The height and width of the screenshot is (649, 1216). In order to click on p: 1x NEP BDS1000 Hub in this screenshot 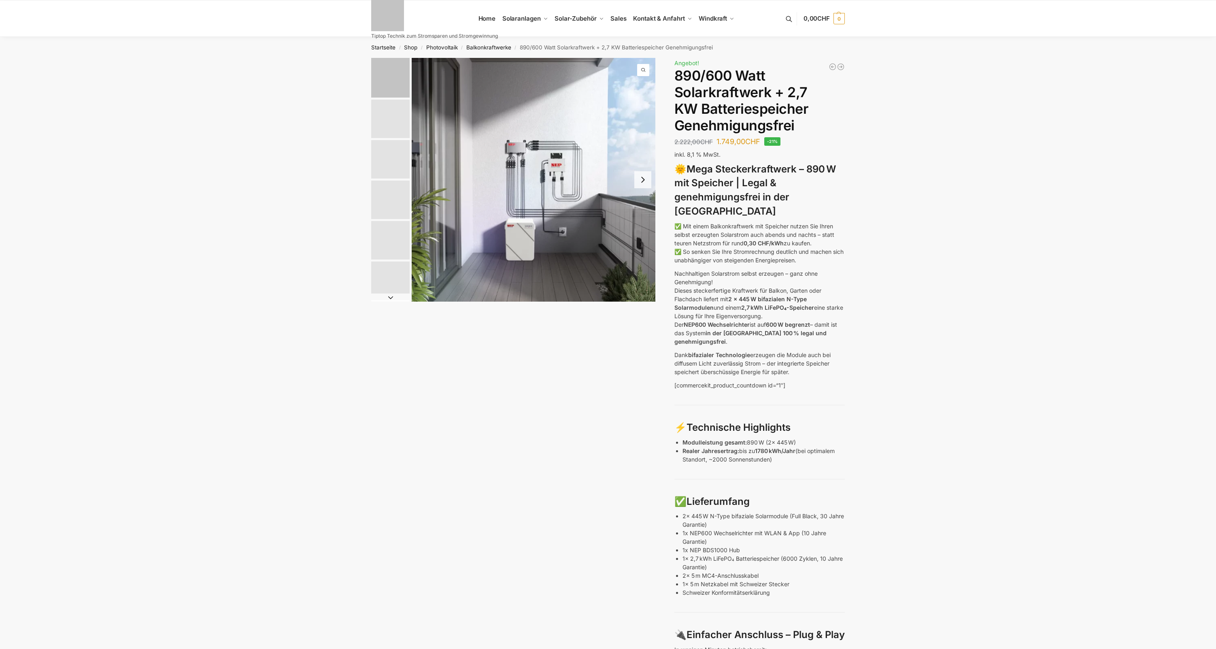, I will do `click(763, 550)`.